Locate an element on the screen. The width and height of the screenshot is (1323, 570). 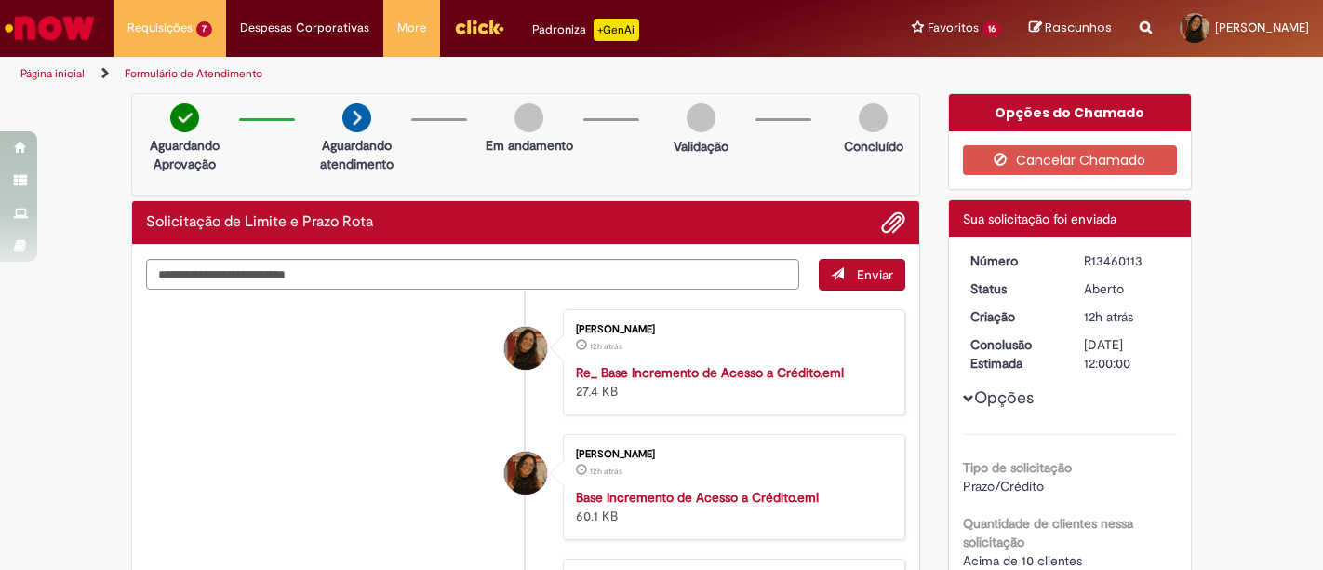
span: Acima de 10 clientes is located at coordinates (1023, 560).